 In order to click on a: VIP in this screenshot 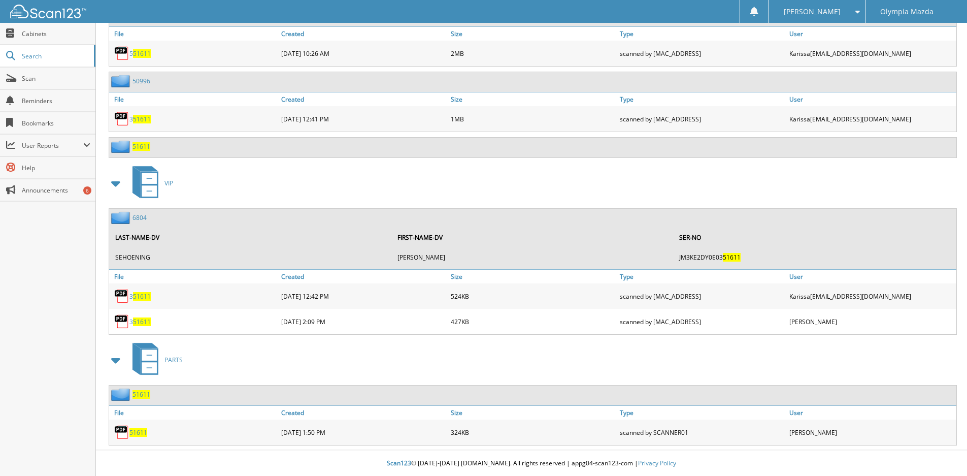, I will do `click(150, 183)`.